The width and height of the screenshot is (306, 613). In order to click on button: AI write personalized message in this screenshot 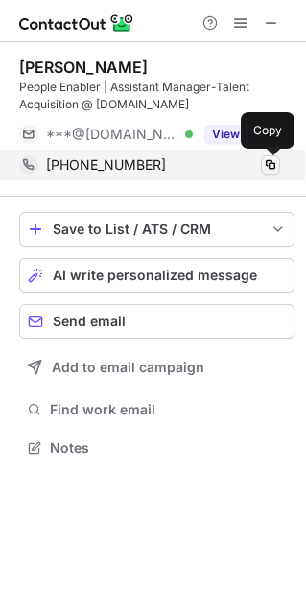, I will do `click(156, 275)`.